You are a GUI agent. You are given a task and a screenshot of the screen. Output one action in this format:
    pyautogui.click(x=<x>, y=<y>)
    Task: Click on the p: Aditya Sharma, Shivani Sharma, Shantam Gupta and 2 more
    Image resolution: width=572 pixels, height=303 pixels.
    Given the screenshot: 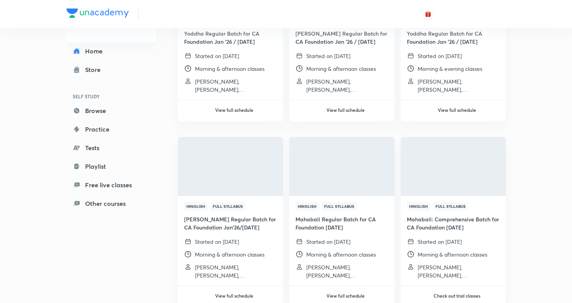 What is the action you would take?
    pyautogui.click(x=459, y=86)
    